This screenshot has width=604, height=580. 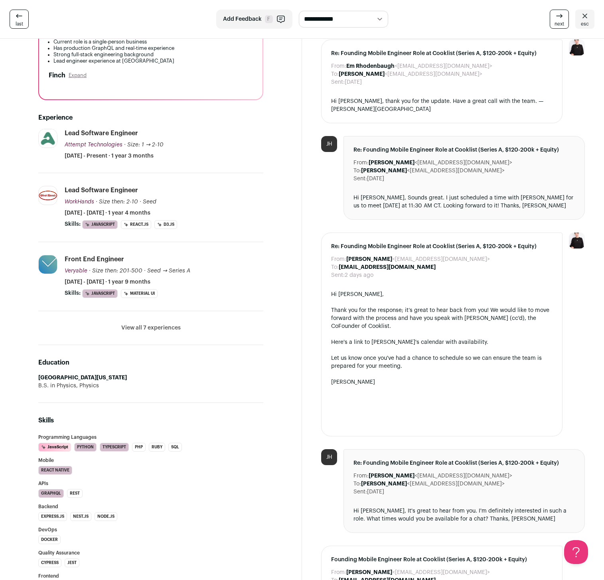 I want to click on b: Em Rhodenbaugh, so click(x=370, y=66).